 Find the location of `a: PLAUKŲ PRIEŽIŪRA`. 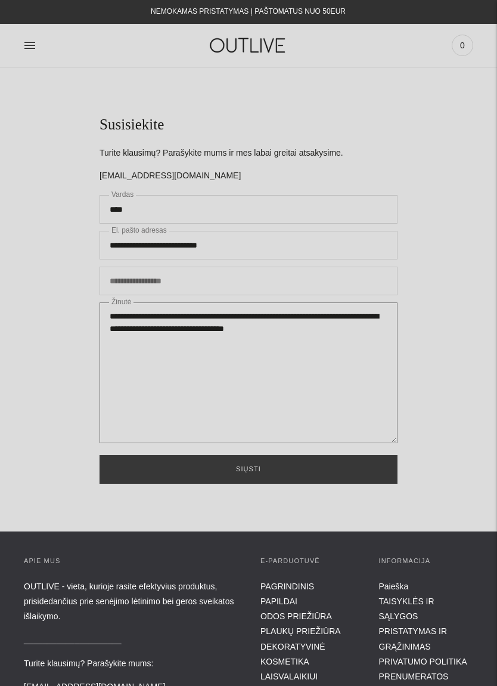

a: PLAUKŲ PRIEŽIŪRA is located at coordinates (301, 631).